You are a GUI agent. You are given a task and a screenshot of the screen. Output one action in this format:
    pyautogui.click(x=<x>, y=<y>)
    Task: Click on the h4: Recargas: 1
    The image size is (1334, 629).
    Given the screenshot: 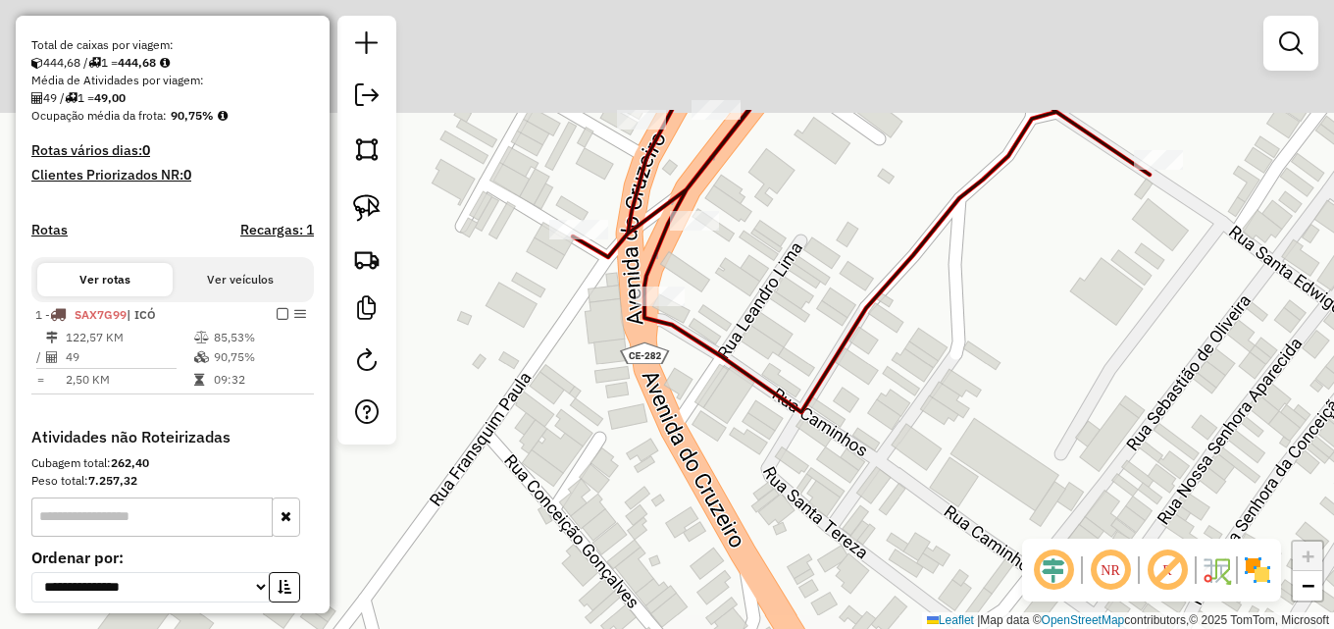 What is the action you would take?
    pyautogui.click(x=277, y=230)
    